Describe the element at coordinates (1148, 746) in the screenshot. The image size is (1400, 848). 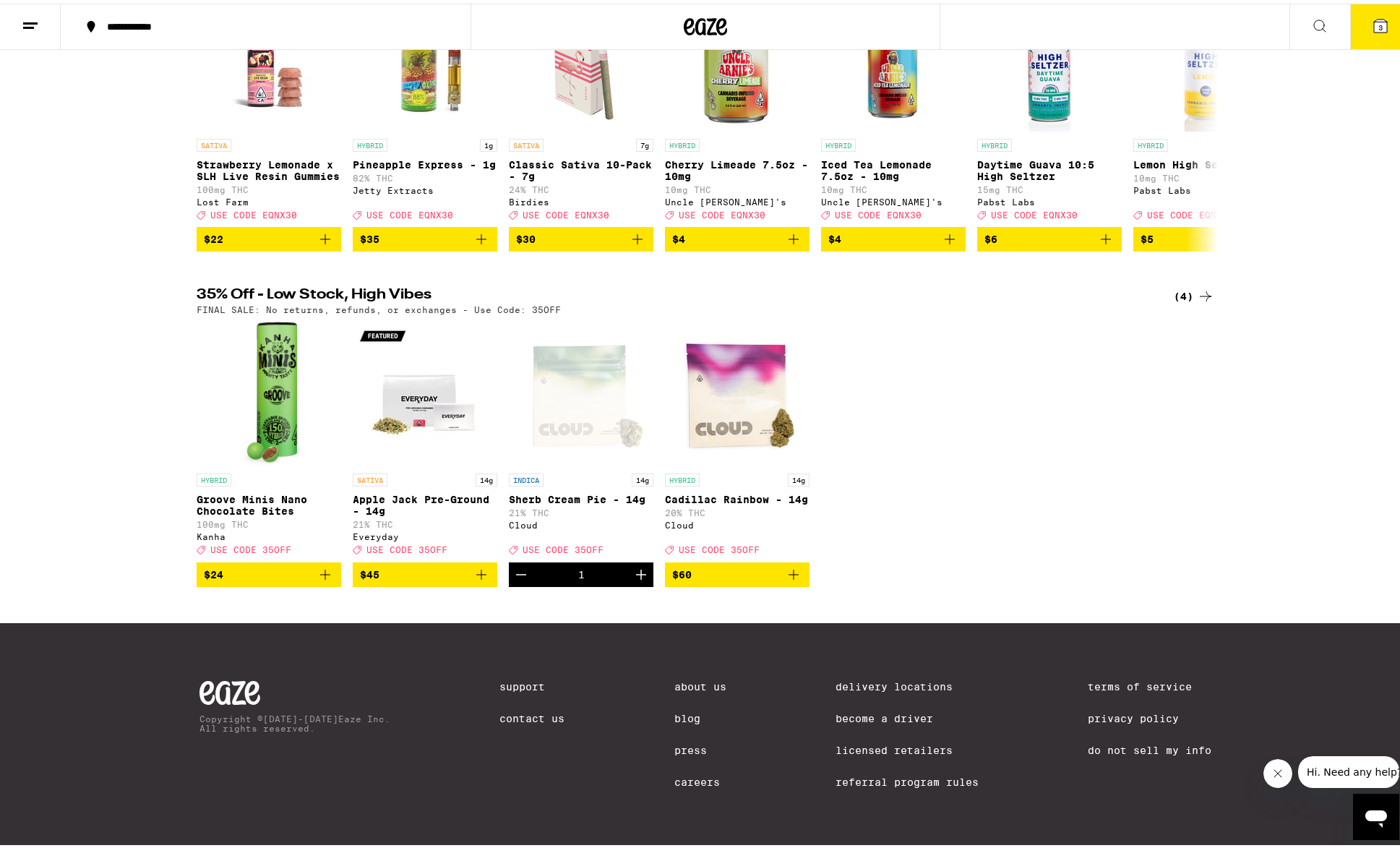
I see `a: Do Not Sell My Info` at that location.